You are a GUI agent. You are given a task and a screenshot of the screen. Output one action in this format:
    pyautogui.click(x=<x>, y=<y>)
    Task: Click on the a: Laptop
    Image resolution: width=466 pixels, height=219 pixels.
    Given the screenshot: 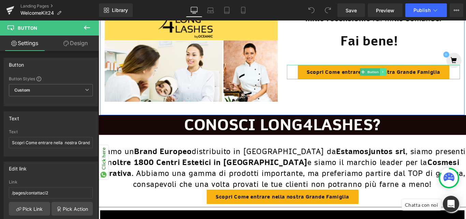 What is the action you would take?
    pyautogui.click(x=211, y=10)
    